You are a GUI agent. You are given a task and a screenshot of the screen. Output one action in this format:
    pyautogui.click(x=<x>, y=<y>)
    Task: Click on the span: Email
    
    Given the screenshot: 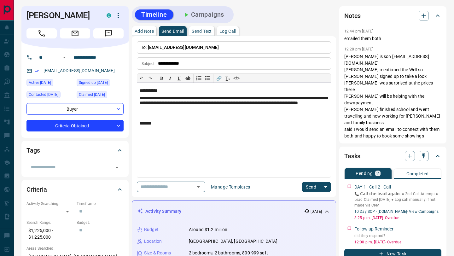 What is the action you would take?
    pyautogui.click(x=75, y=33)
    